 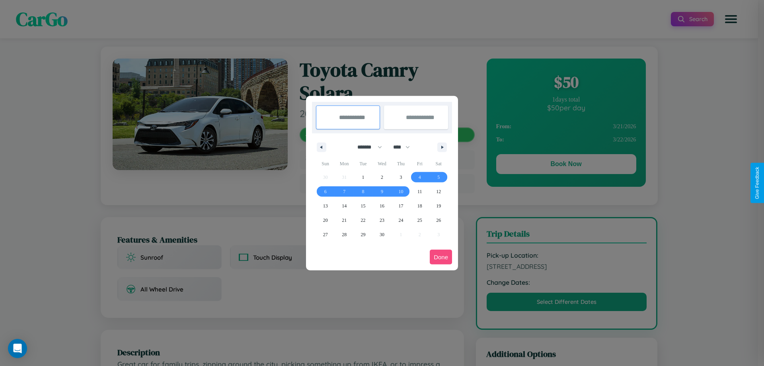 What do you see at coordinates (420, 206) in the screenshot?
I see `button: 18` at bounding box center [420, 206].